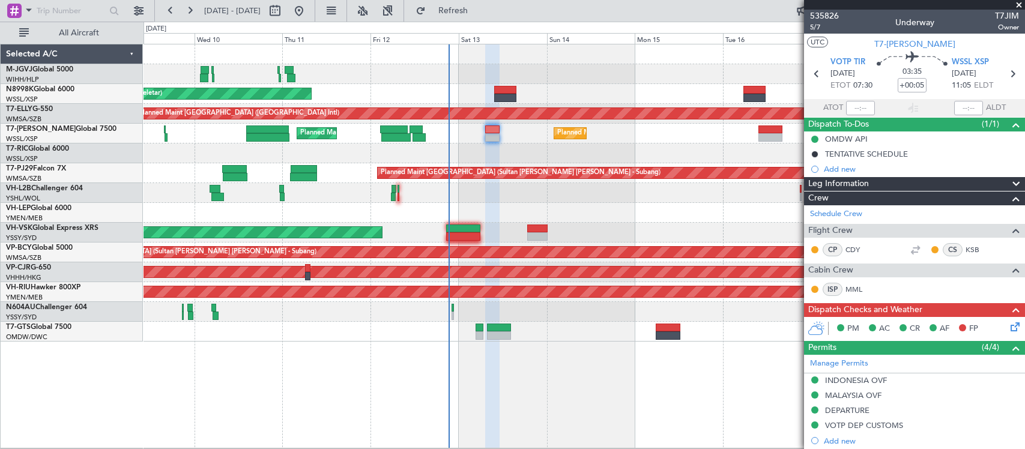 The height and width of the screenshot is (449, 1025). What do you see at coordinates (854, 329) in the screenshot?
I see `span: PM` at bounding box center [854, 329].